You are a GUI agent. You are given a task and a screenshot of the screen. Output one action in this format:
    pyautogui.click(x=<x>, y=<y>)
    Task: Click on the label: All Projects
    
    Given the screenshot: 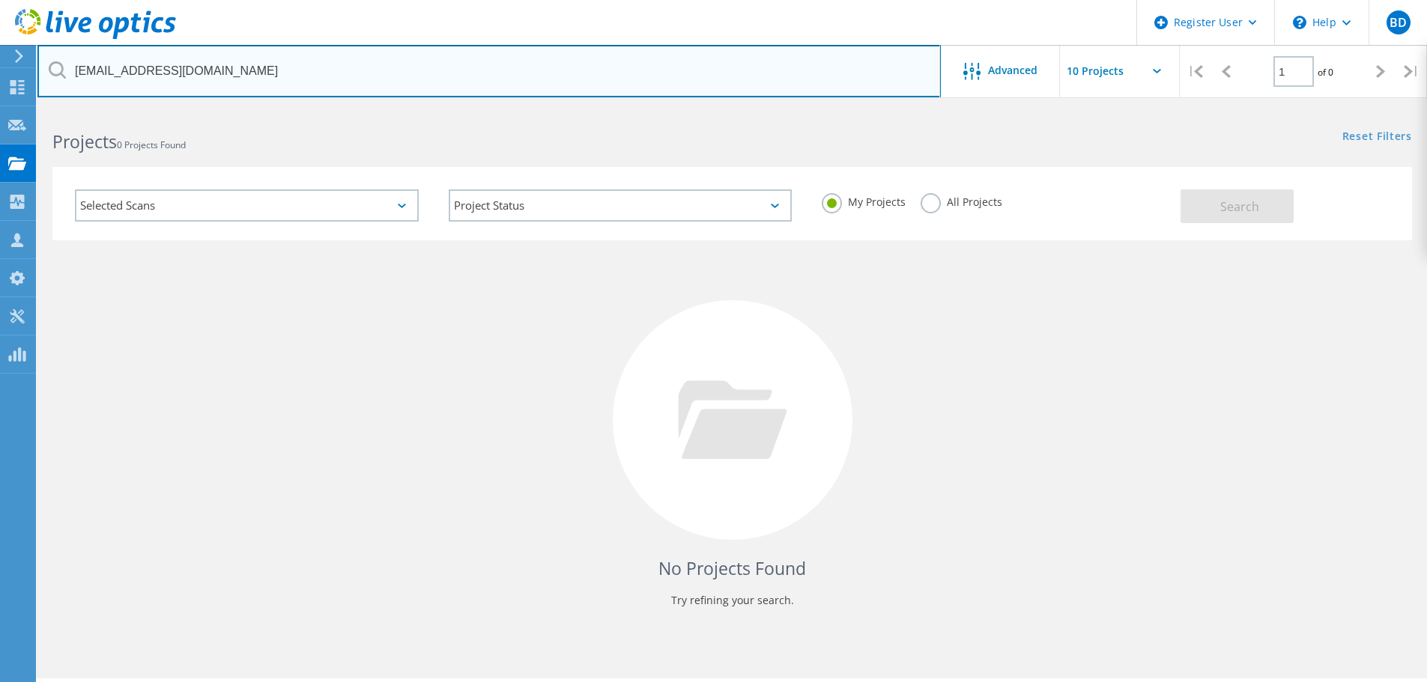 What is the action you would take?
    pyautogui.click(x=961, y=200)
    